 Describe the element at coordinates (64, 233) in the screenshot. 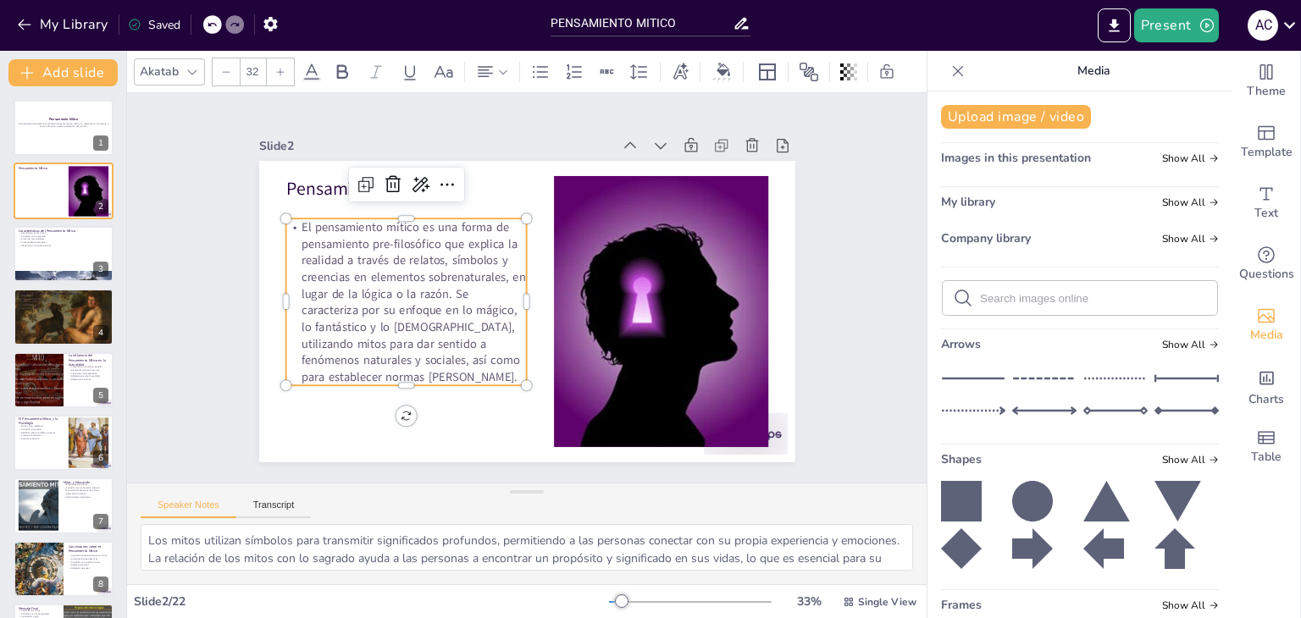

I see `p: Simbolismo en los mitos` at that location.